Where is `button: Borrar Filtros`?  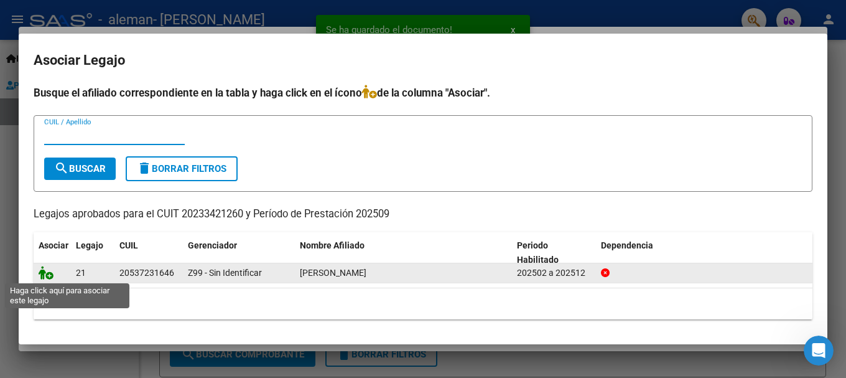 button: Borrar Filtros is located at coordinates (182, 169).